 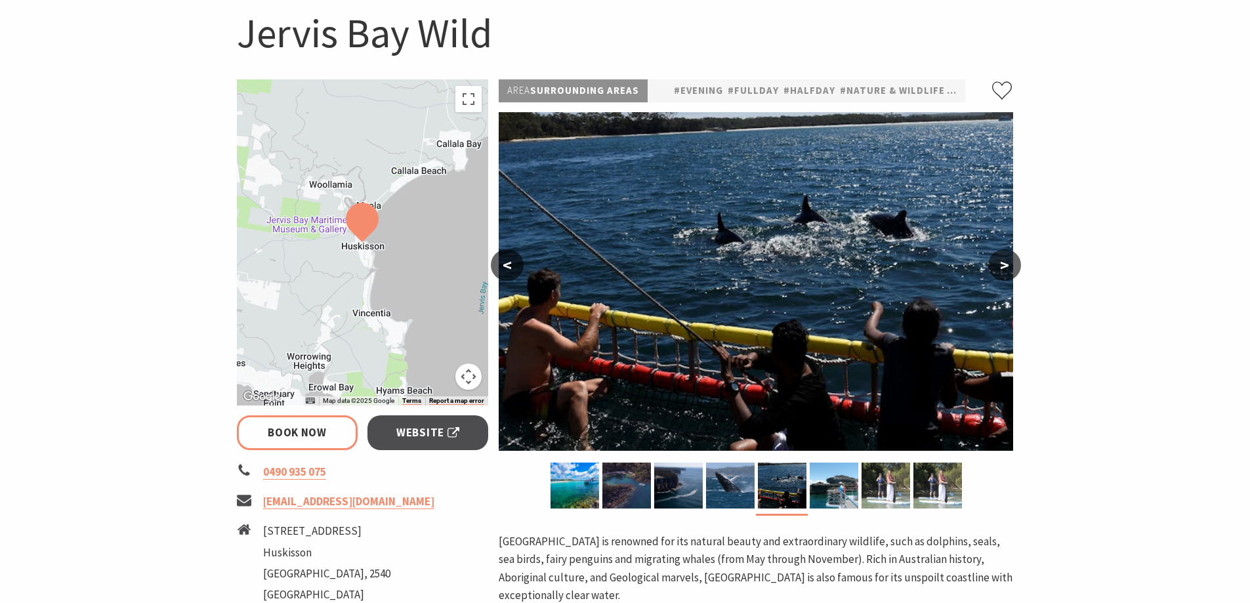 What do you see at coordinates (469, 377) in the screenshot?
I see `button: Map camera controls` at bounding box center [469, 377].